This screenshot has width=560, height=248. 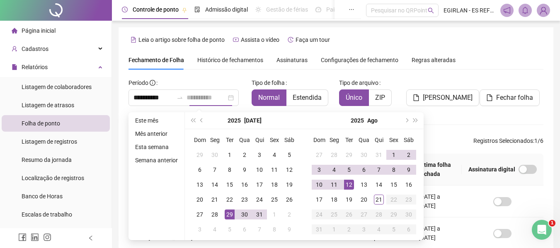 I want to click on td: 2025-08-18, so click(x=334, y=200).